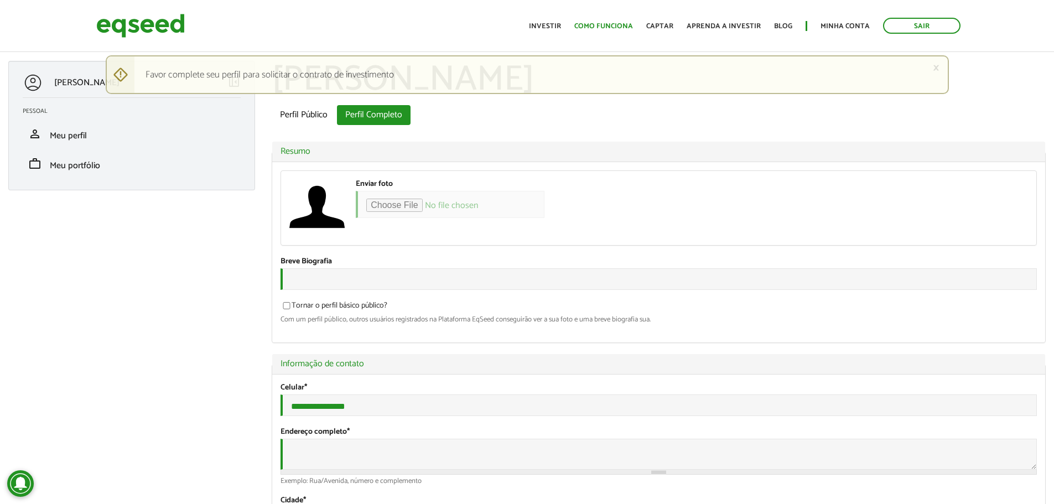  I want to click on a: Perfil Público, so click(304, 115).